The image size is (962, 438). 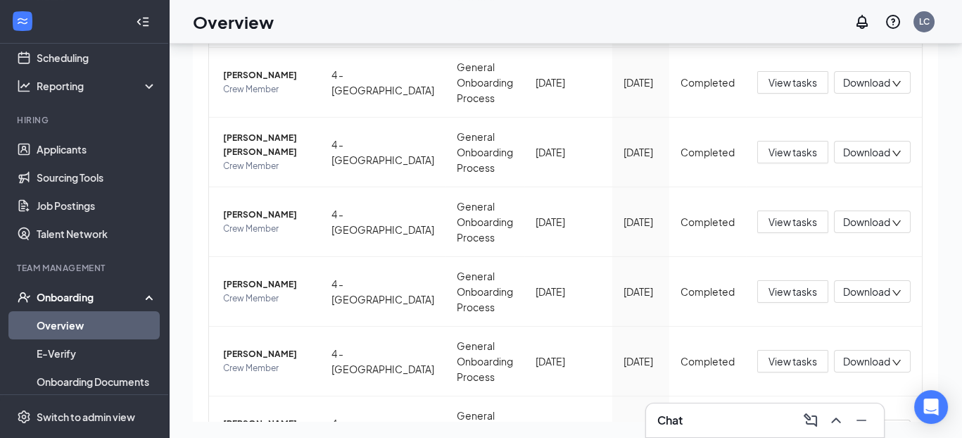 What do you see at coordinates (810, 420) in the screenshot?
I see `button: ComposeMessage` at bounding box center [810, 420].